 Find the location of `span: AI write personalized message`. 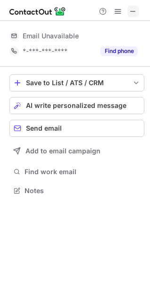

span: AI write personalized message is located at coordinates (76, 105).